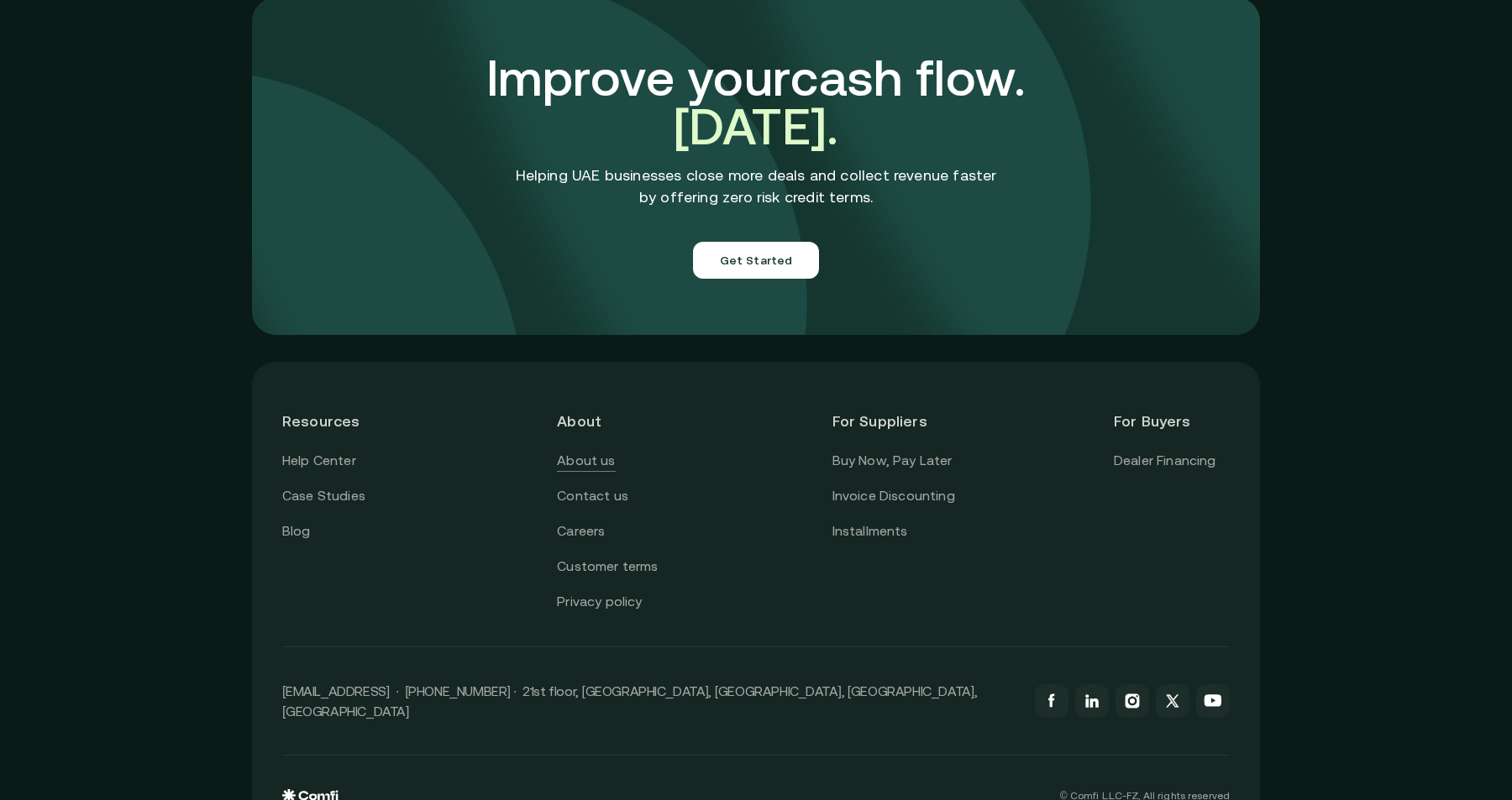  I want to click on a: Contact us, so click(592, 496).